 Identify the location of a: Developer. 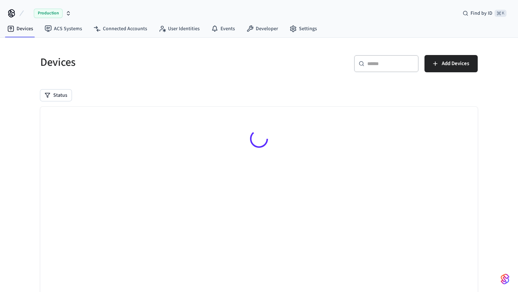
(262, 29).